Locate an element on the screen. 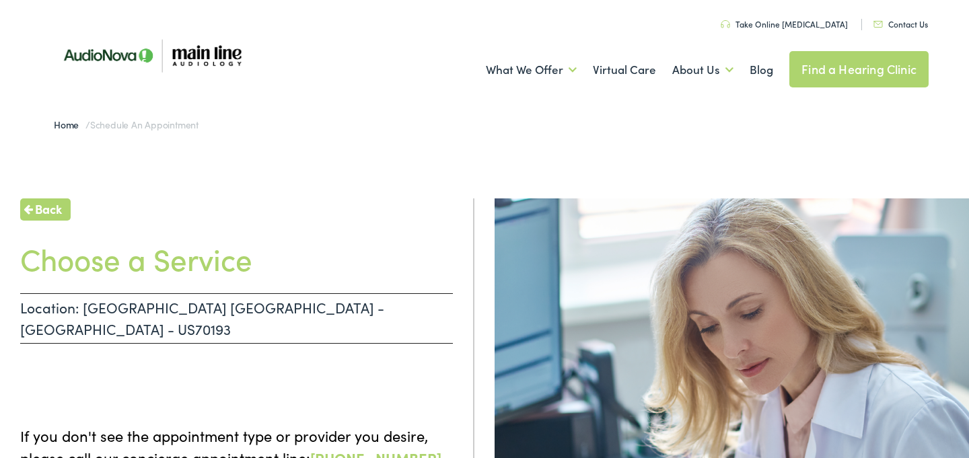 This screenshot has height=458, width=969. a: What We Offer is located at coordinates (531, 70).